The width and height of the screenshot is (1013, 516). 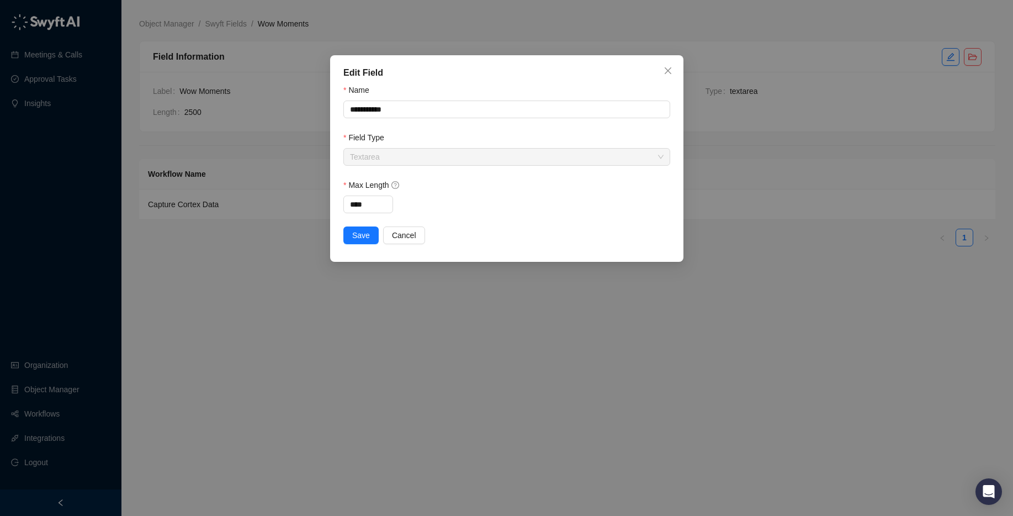 I want to click on button: Close, so click(x=668, y=71).